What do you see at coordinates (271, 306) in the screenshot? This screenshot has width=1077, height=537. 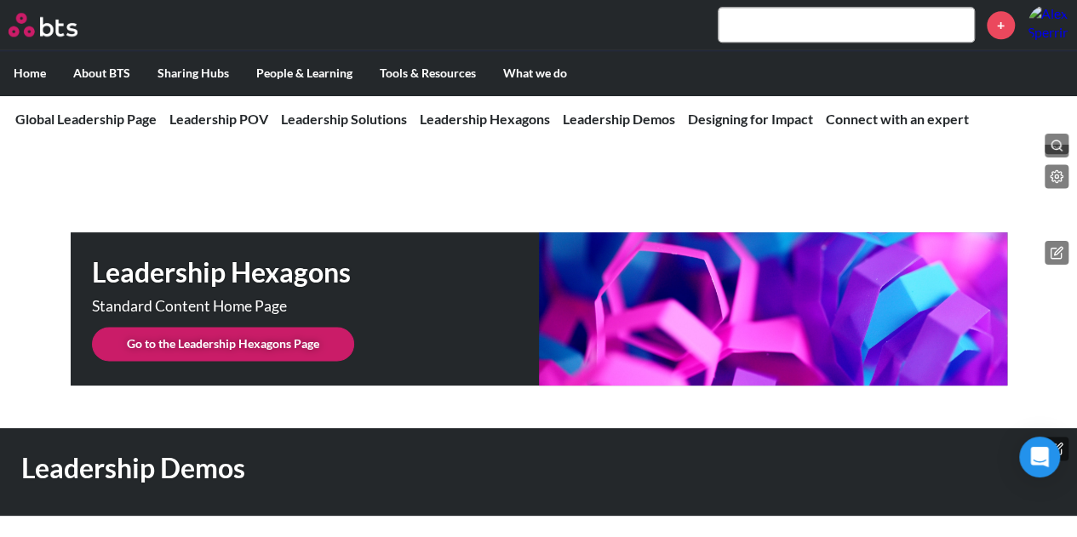 I see `p: Standard Content Home Page` at bounding box center [271, 306].